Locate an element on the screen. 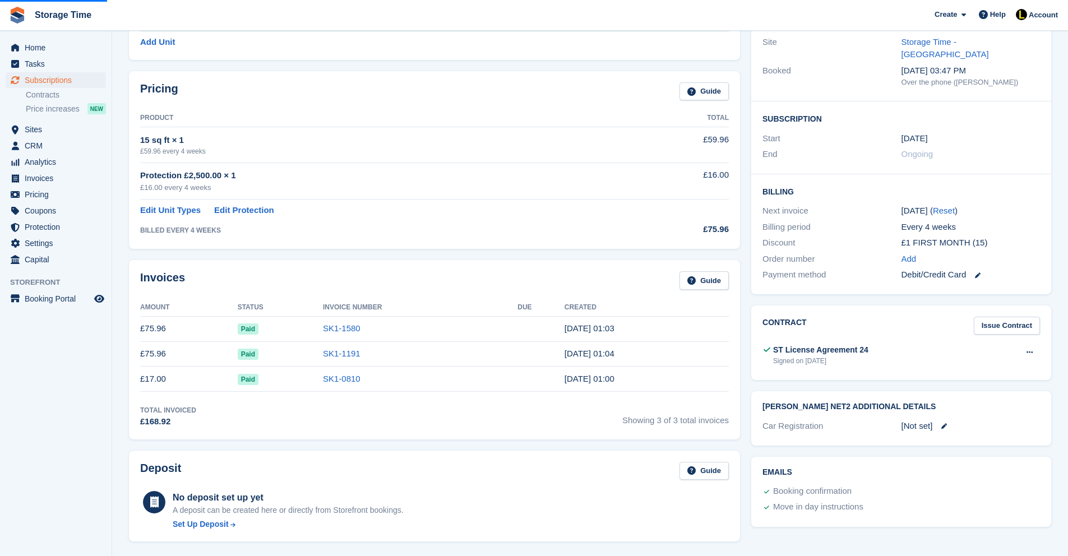 This screenshot has width=1068, height=556. a: SK1-0810 is located at coordinates (341, 378).